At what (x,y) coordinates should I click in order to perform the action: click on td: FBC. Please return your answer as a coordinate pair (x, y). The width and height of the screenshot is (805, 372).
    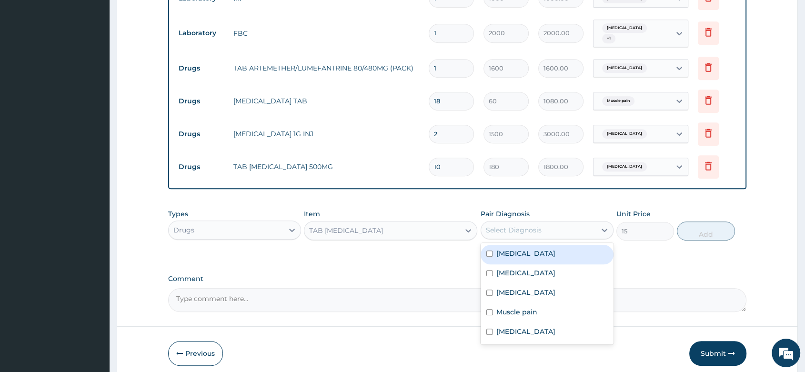
    Looking at the image, I should click on (326, 33).